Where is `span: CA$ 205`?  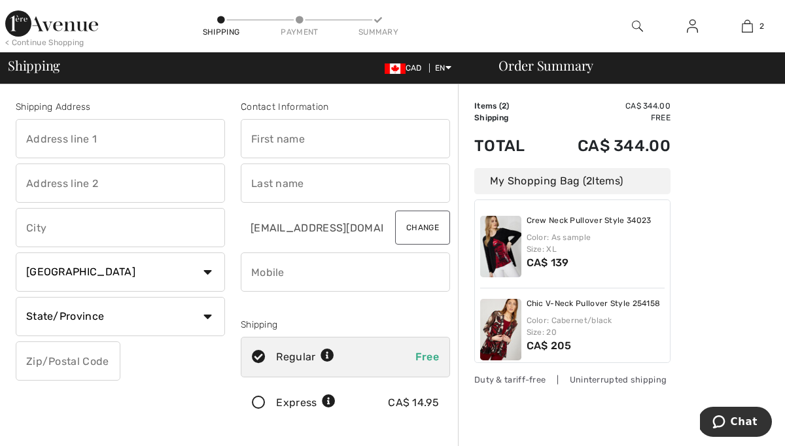 span: CA$ 205 is located at coordinates (549, 345).